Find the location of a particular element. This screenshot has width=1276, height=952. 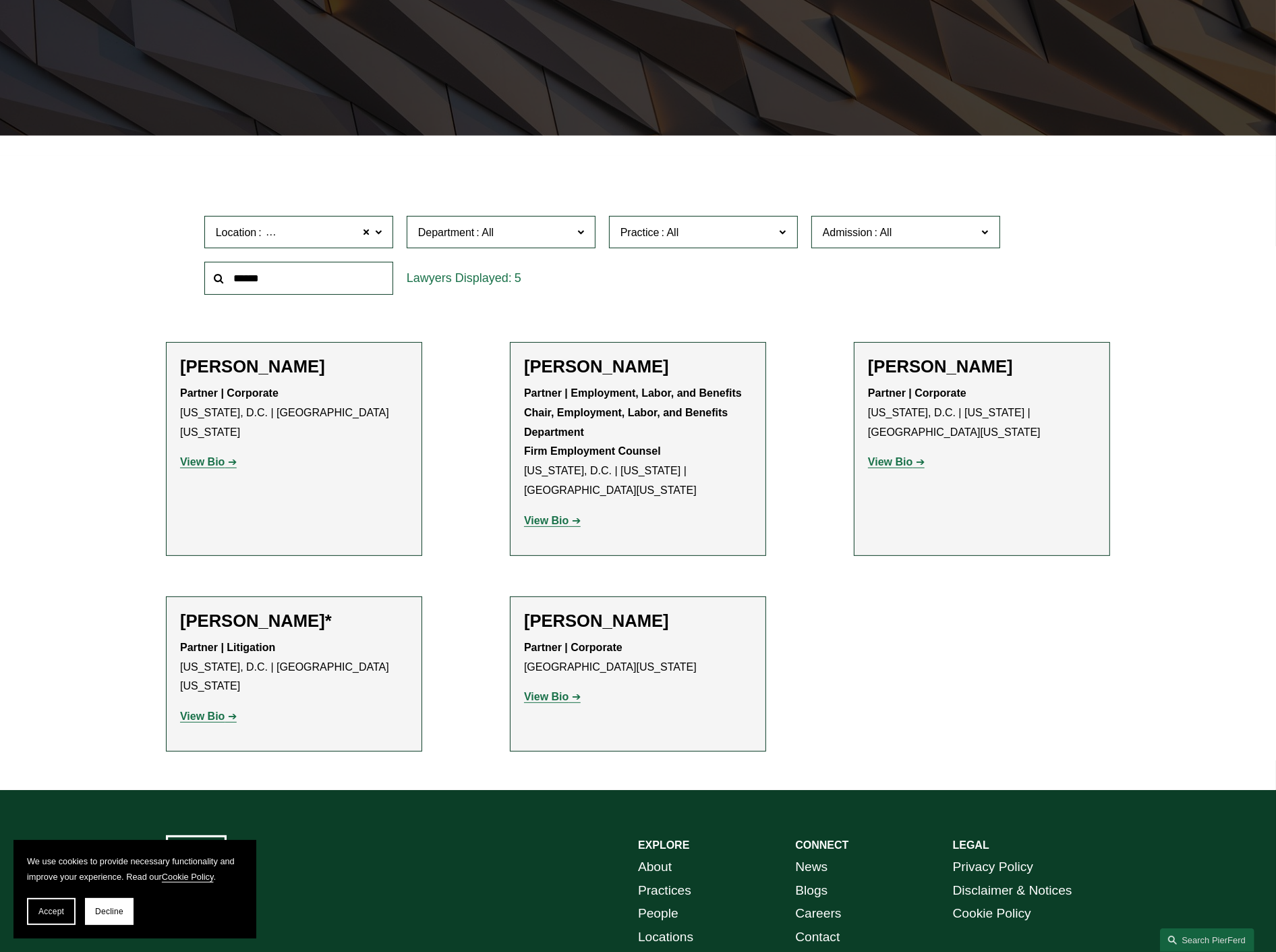

strong: LEGAL is located at coordinates (972, 845).